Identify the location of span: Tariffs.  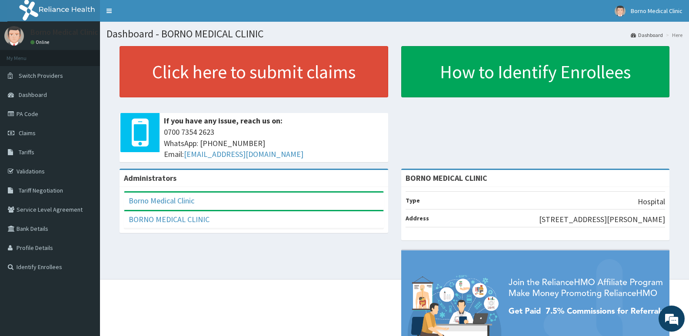
(27, 152).